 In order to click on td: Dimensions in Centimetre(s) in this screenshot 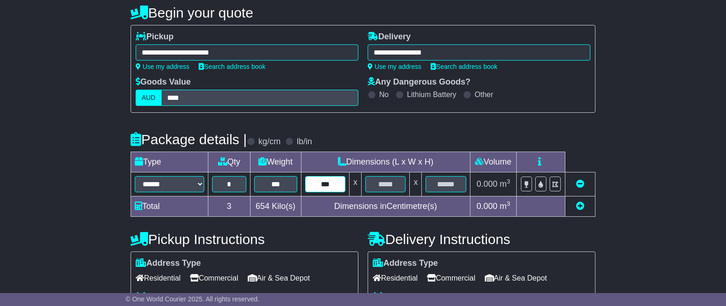, I will do `click(385, 207)`.